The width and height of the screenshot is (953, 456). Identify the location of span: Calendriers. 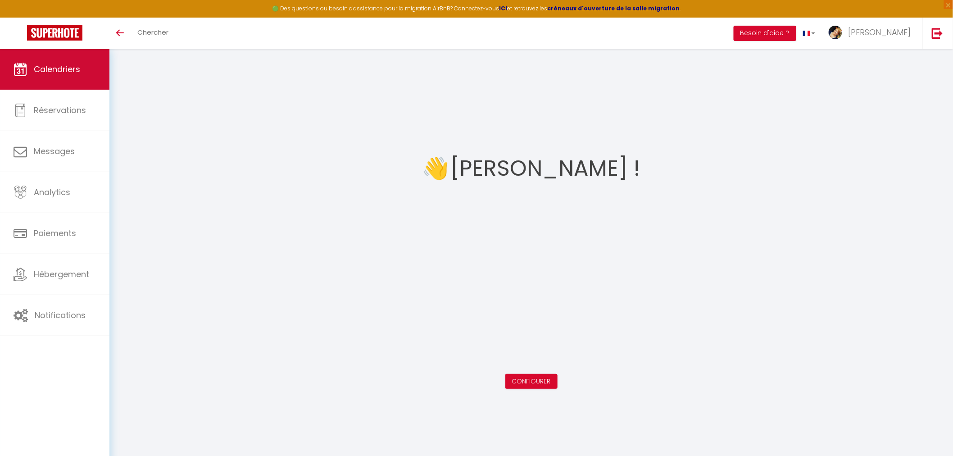
(57, 69).